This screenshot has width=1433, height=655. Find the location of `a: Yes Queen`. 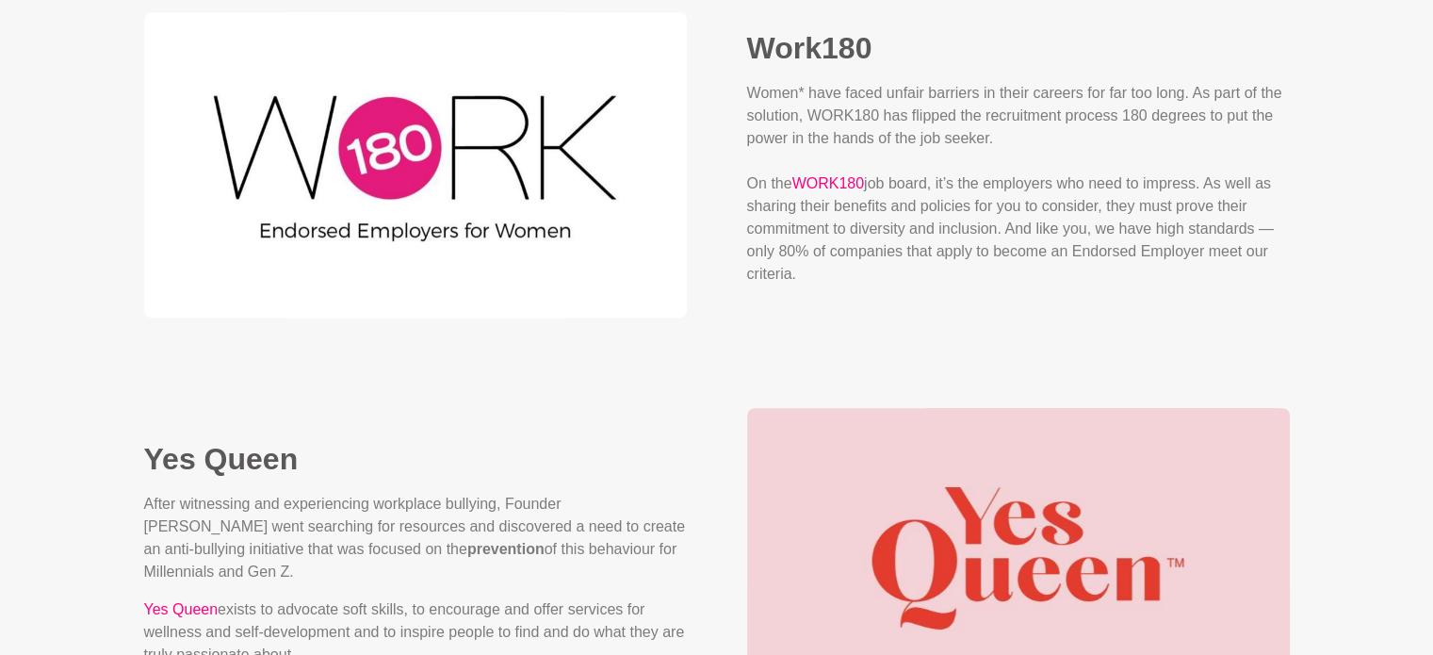

a: Yes Queen is located at coordinates (181, 609).